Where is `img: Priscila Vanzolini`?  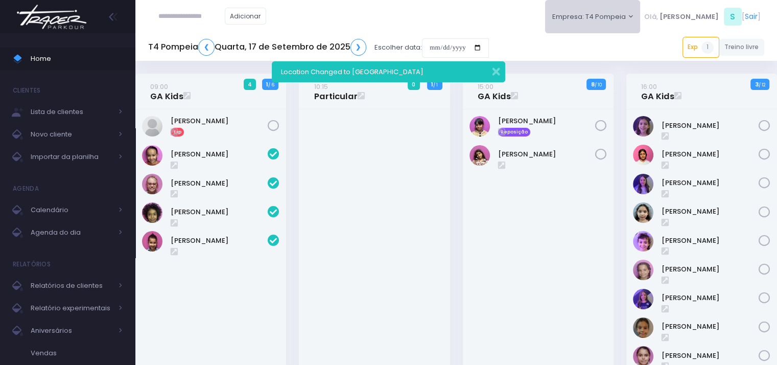
img: Priscila Vanzolini is located at coordinates (152, 212).